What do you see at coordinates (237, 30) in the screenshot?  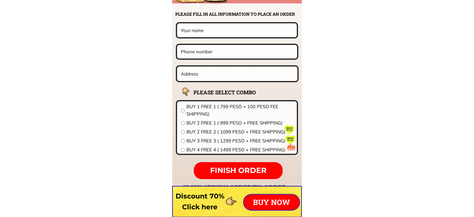 I see `input: Your name` at bounding box center [237, 30].